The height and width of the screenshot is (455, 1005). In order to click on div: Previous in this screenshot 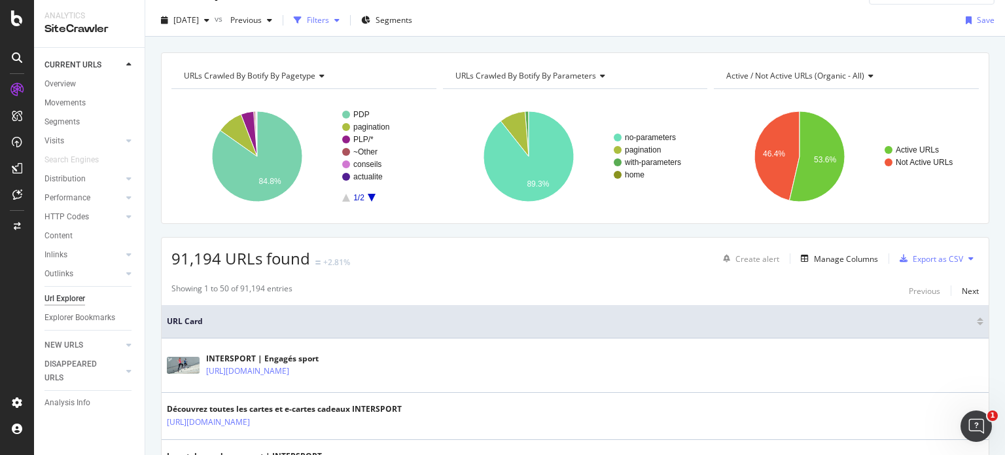, I will do `click(925, 291)`.